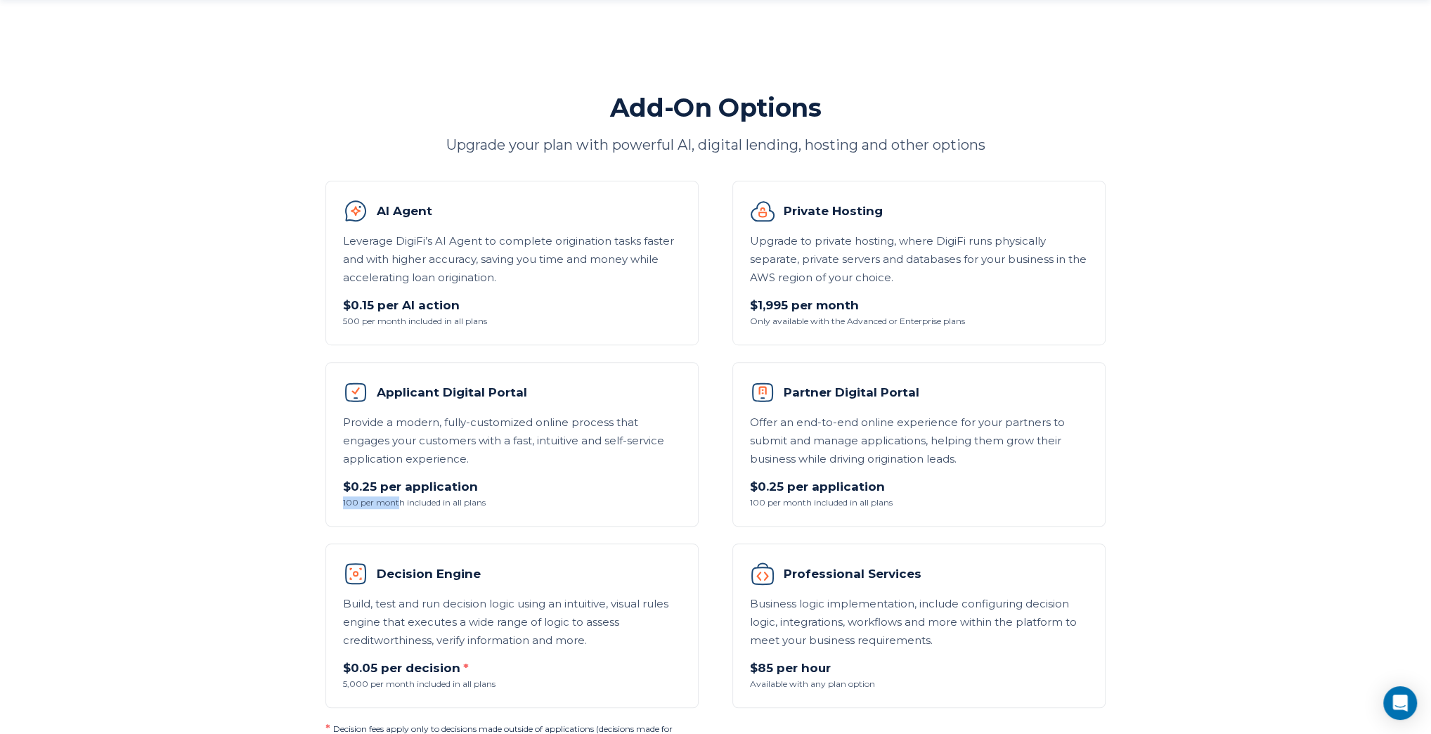 The width and height of the screenshot is (1431, 734). Describe the element at coordinates (716, 108) in the screenshot. I see `h2: Add-On Options` at that location.